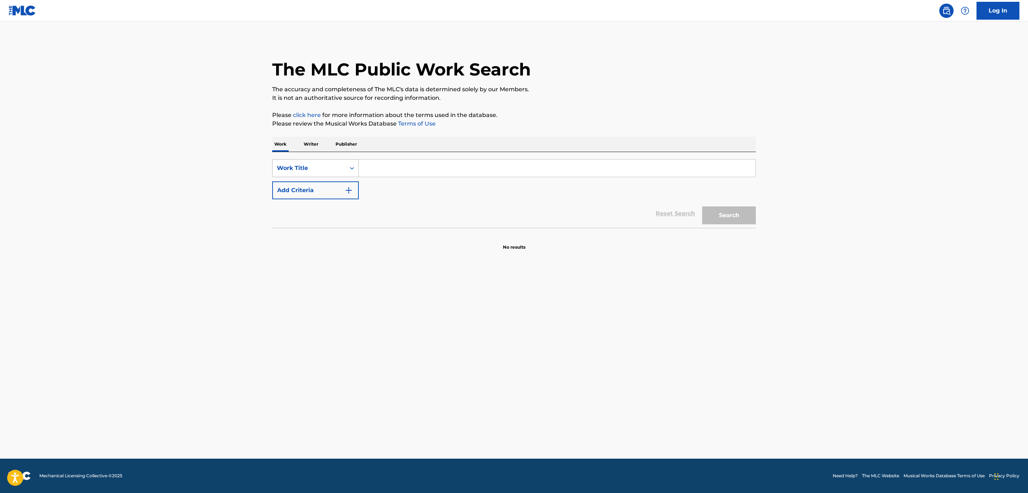 This screenshot has height=493, width=1028. I want to click on div: Help, so click(965, 11).